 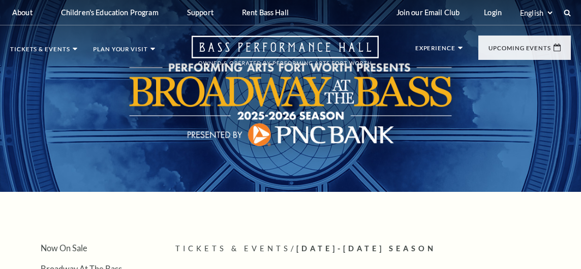 I want to click on p: Tickets & Events, so click(x=40, y=52).